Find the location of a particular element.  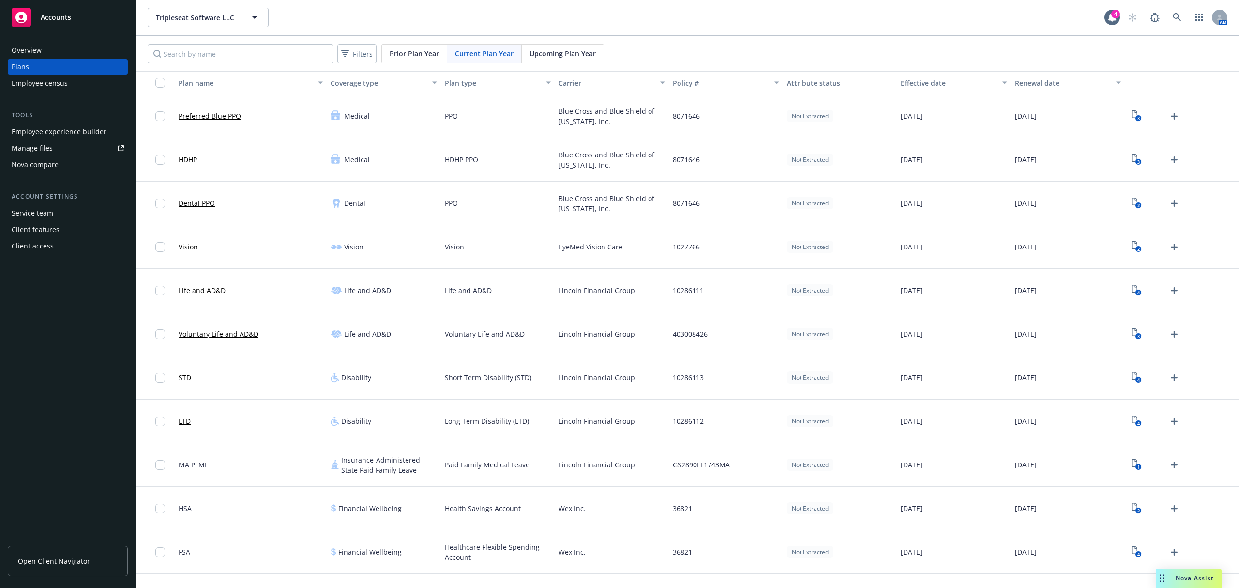

div: Client features is located at coordinates (35, 229).